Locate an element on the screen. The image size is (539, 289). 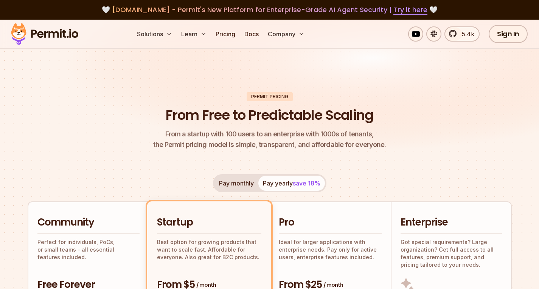
p: Got special requirements? Large organization? Get full access to all features, premium support, a... is located at coordinates (451, 254).